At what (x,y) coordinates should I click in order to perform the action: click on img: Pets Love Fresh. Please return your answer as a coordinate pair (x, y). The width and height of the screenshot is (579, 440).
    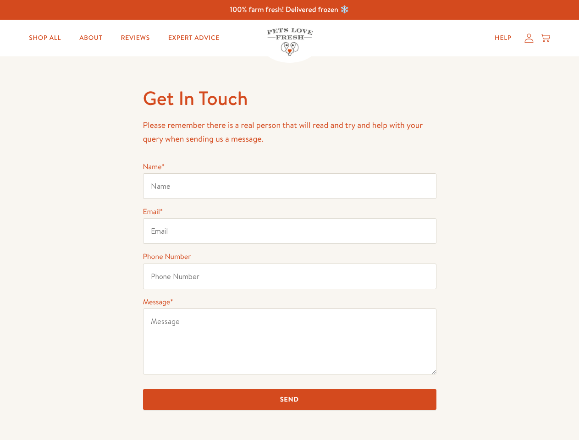
    Looking at the image, I should click on (290, 42).